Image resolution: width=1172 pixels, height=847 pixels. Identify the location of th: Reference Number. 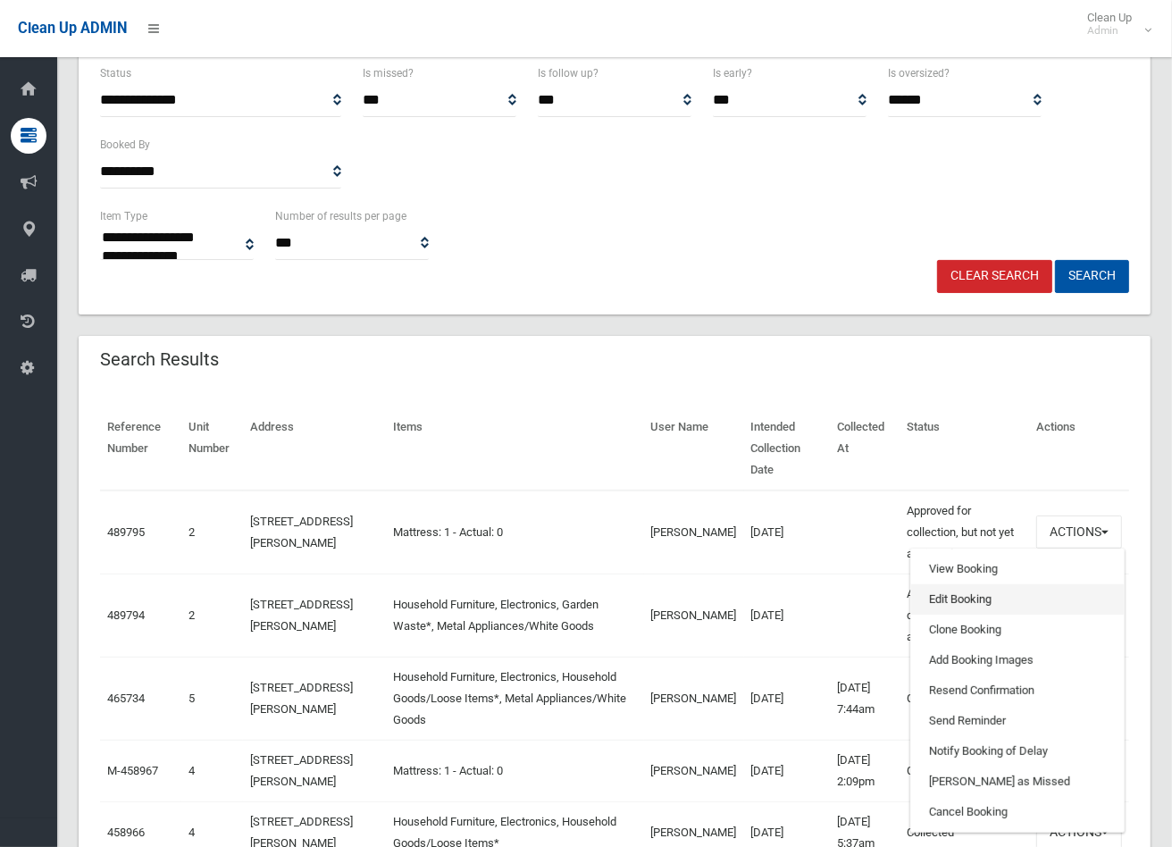
(140, 448).